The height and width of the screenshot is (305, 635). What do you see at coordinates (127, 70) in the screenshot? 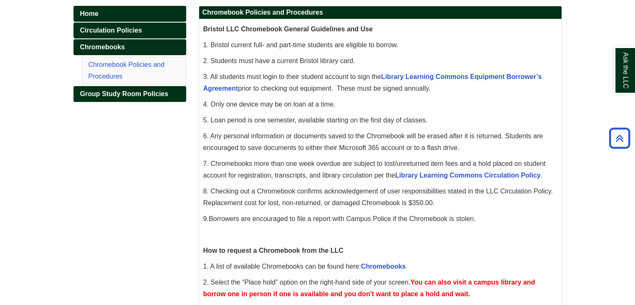
I see `a: Chromebook Policies and Procedures` at bounding box center [127, 70].